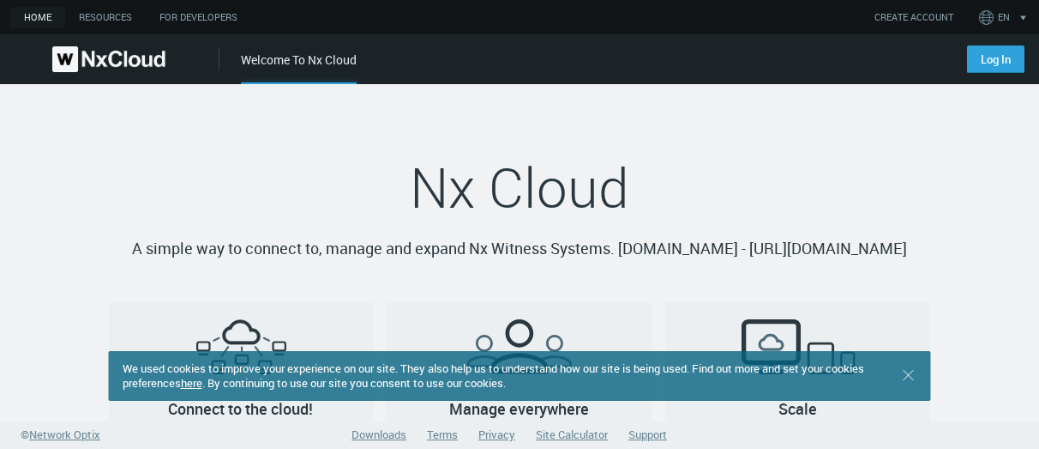  Describe the element at coordinates (1004, 17) in the screenshot. I see `span: EN` at that location.